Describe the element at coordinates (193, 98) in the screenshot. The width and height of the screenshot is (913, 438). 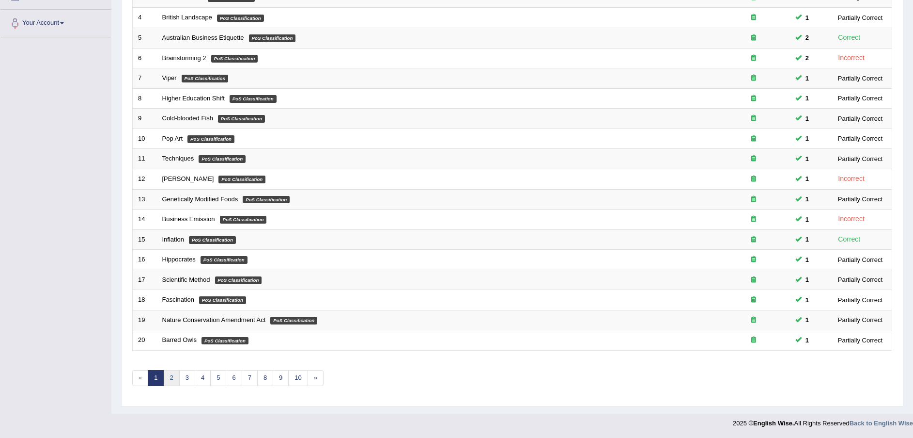
I see `a: Higher Education Shift` at that location.